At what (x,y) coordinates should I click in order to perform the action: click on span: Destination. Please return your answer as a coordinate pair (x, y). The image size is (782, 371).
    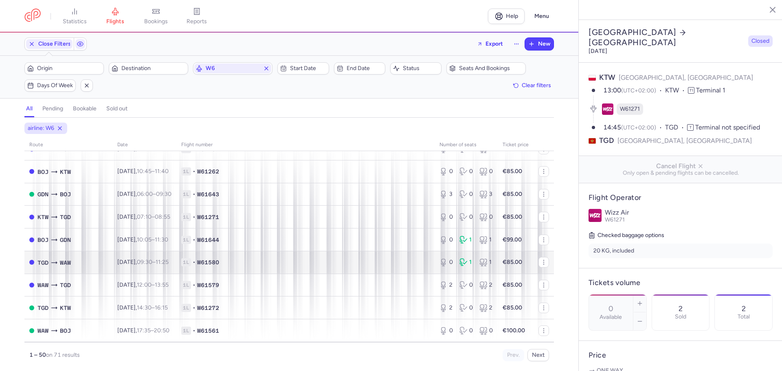
    Looking at the image, I should click on (153, 68).